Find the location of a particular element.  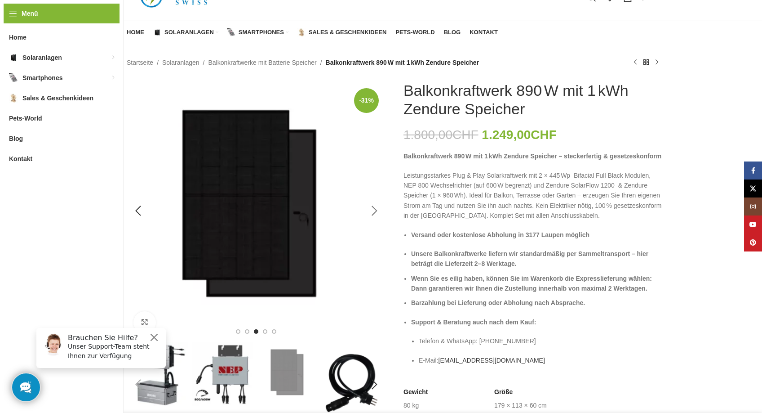

bdi: 1.800,00 is located at coordinates (441, 134).